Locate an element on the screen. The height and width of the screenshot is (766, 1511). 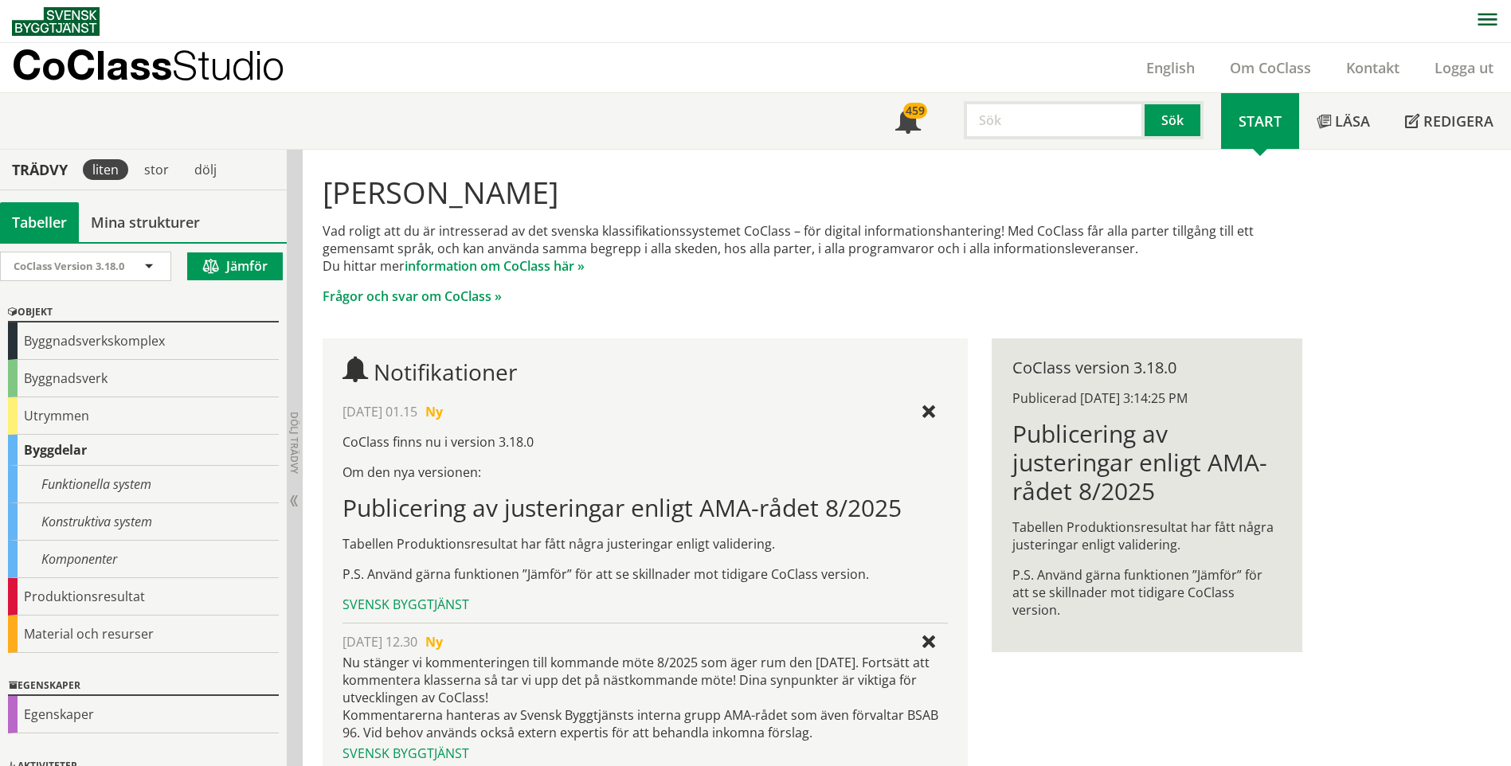
div: Byggnadsverkskomplex is located at coordinates (143, 341).